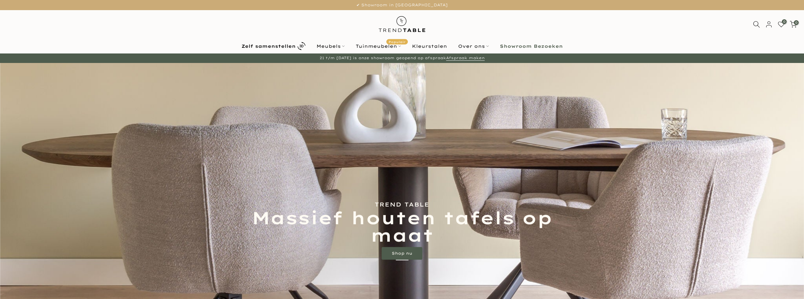 This screenshot has width=804, height=299. What do you see at coordinates (402, 253) in the screenshot?
I see `a: Shop nu` at bounding box center [402, 253].